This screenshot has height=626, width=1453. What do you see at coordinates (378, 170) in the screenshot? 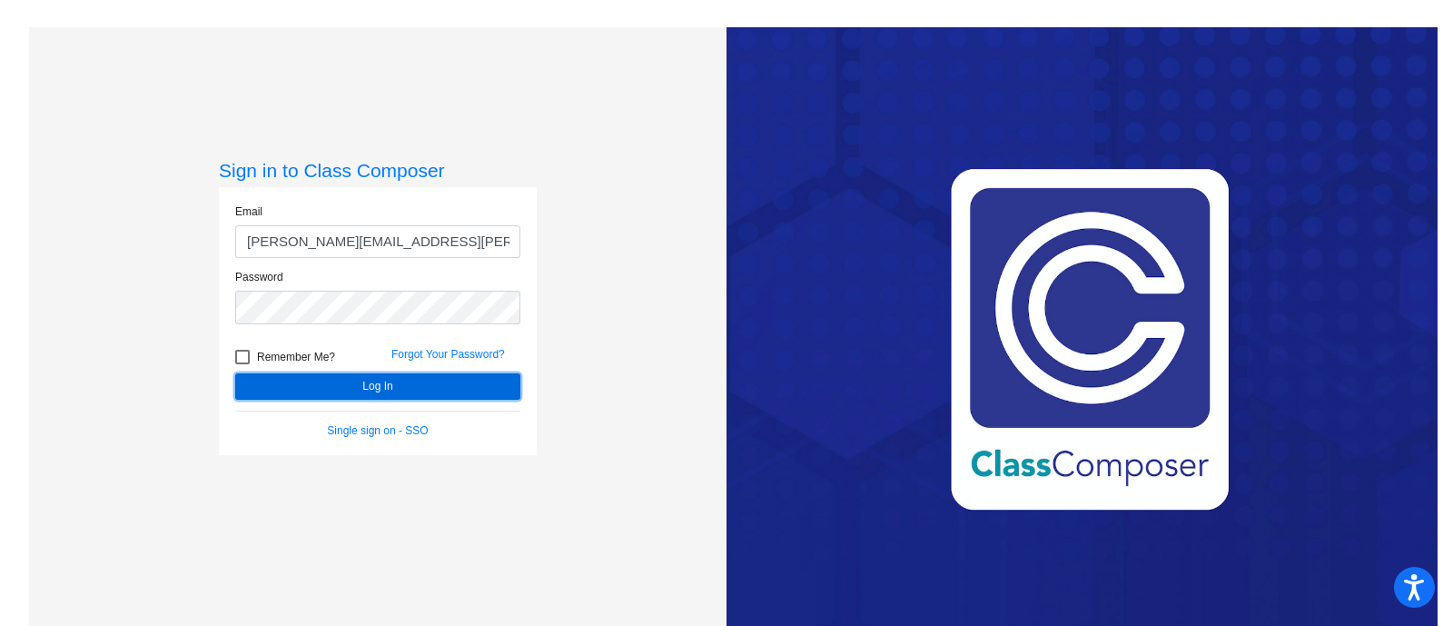
I see `h3: Sign in to Class Composer` at bounding box center [378, 170].